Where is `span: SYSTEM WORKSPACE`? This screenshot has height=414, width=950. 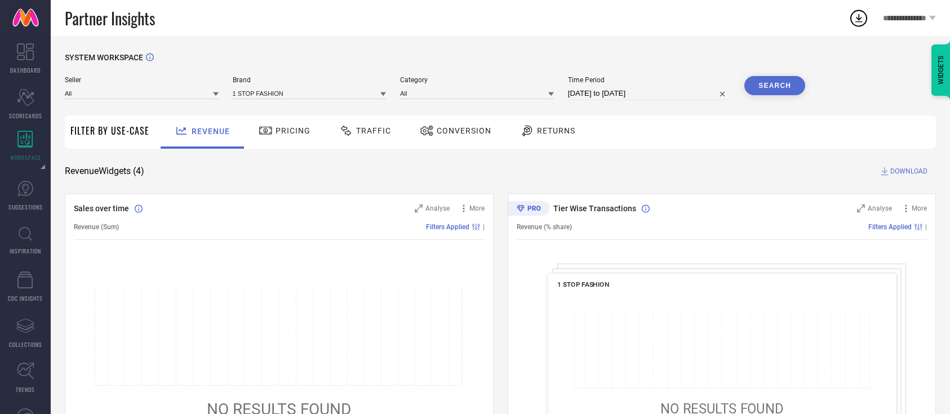
span: SYSTEM WORKSPACE is located at coordinates (104, 57).